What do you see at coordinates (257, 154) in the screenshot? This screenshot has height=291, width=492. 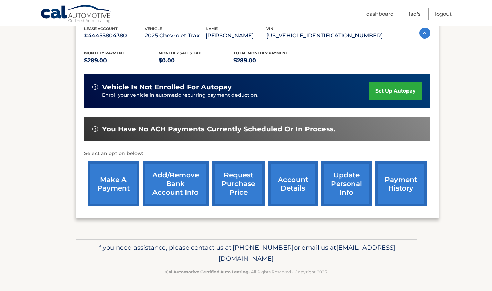 I see `p: Select an option below:` at bounding box center [257, 154].